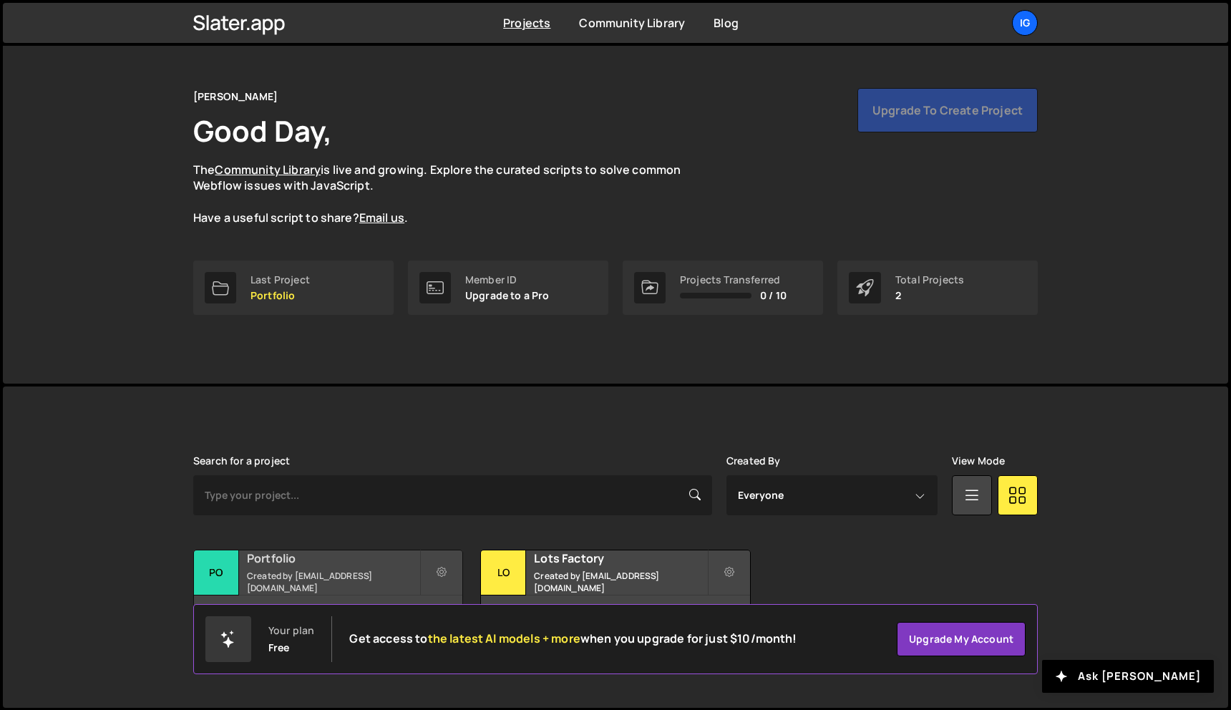 The width and height of the screenshot is (1231, 710). What do you see at coordinates (241, 461) in the screenshot?
I see `label: Search for a project` at bounding box center [241, 461].